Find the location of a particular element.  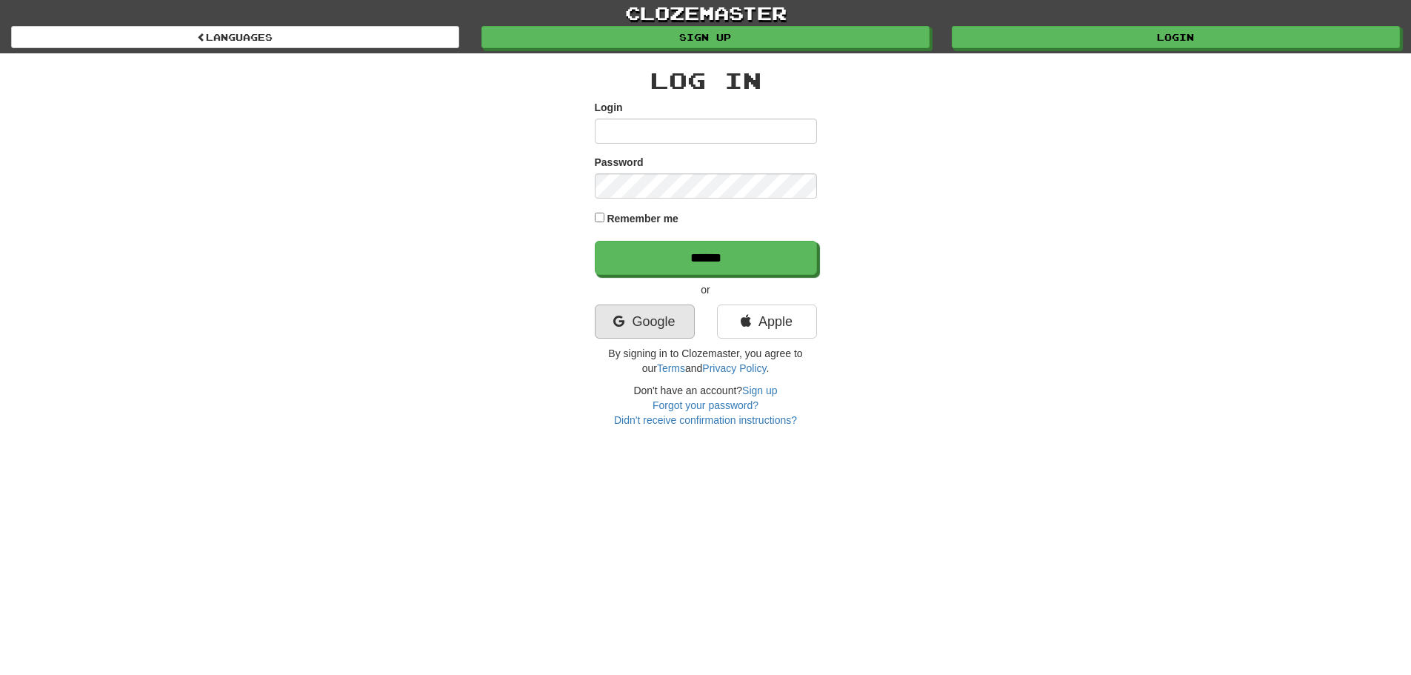

div: Don't have an account? is located at coordinates (706, 405).